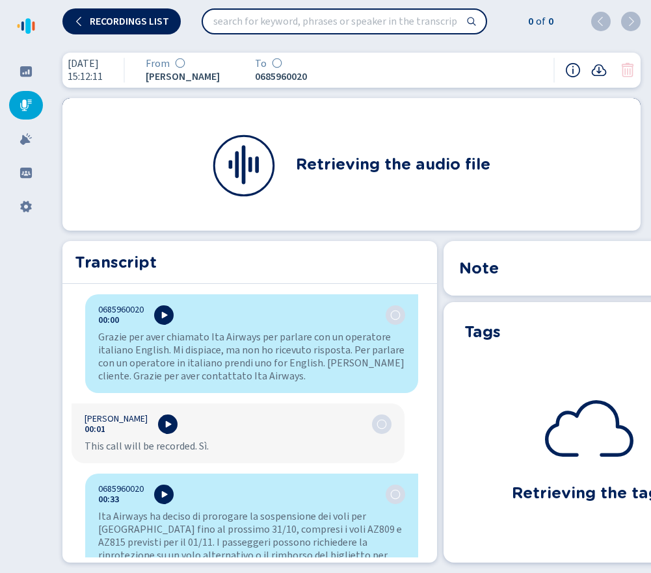 The image size is (651, 573). What do you see at coordinates (344, 21) in the screenshot?
I see `input: search for keyword, phrases or speaker in the transcription...` at bounding box center [344, 21].